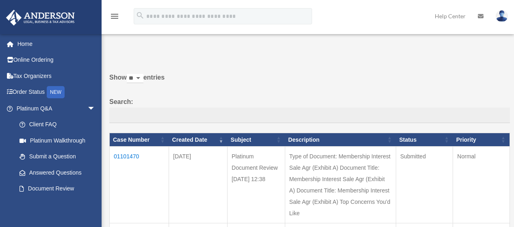 Image resolution: width=514 pixels, height=227 pixels. What do you see at coordinates (56, 92) in the screenshot?
I see `a: Order StatusNEW` at bounding box center [56, 92].